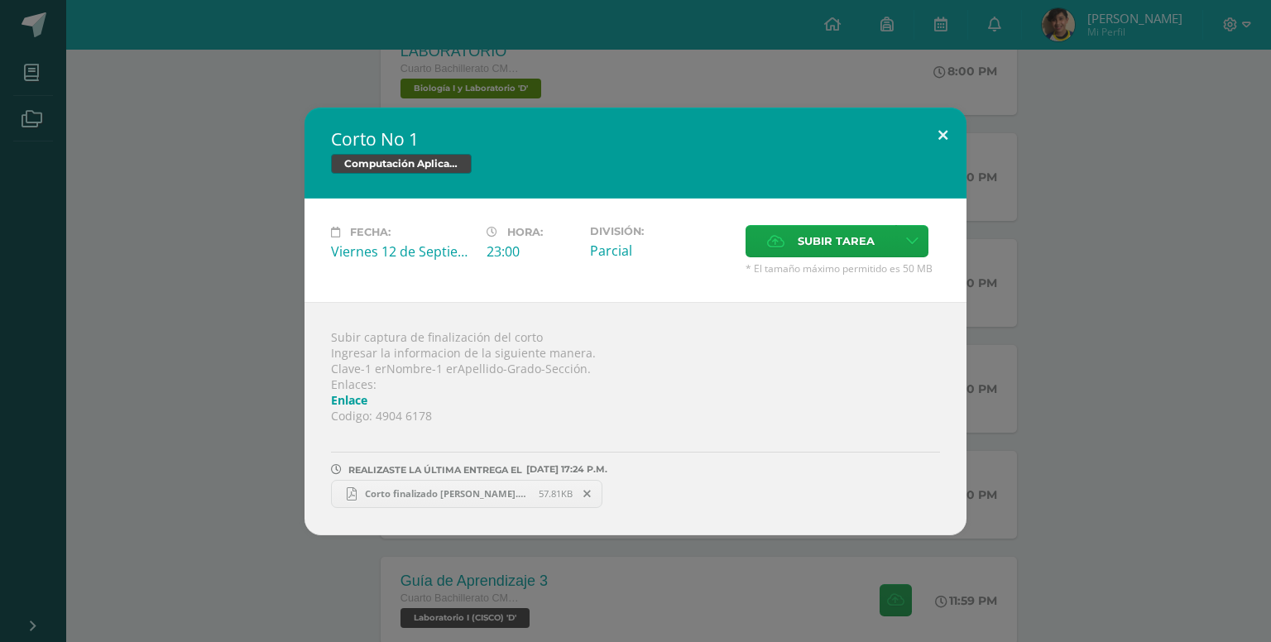 Image resolution: width=1271 pixels, height=642 pixels. What do you see at coordinates (661, 231) in the screenshot?
I see `label: División:` at bounding box center [661, 231].